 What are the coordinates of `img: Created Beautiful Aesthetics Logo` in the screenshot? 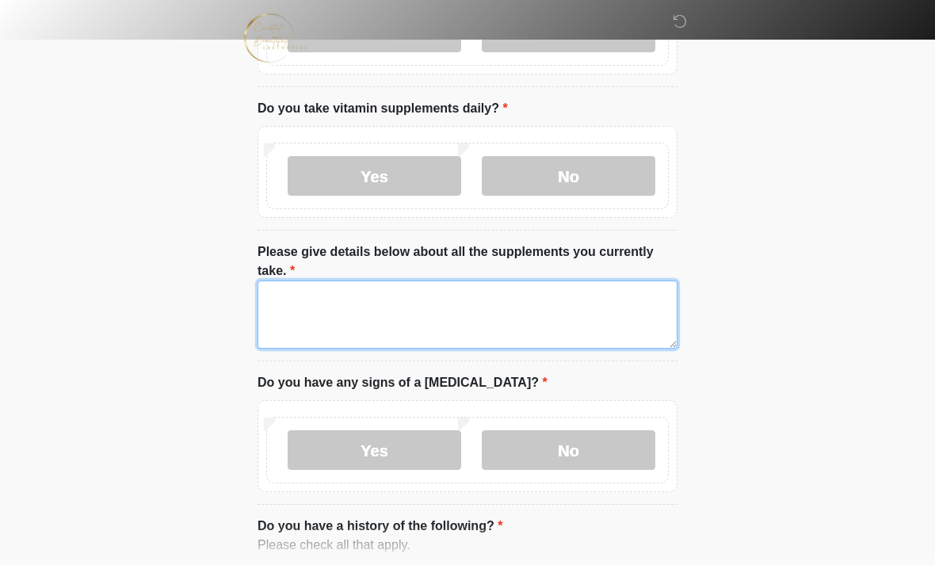 It's located at (275, 37).